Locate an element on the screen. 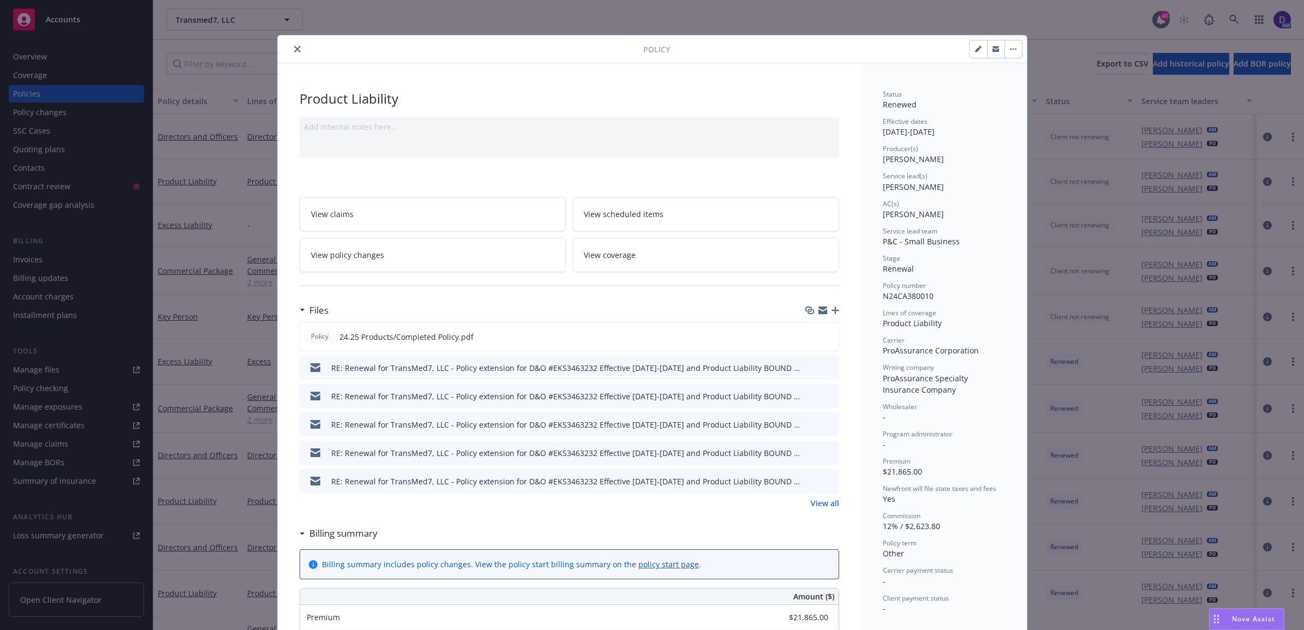  span: View coverage is located at coordinates (610, 255).